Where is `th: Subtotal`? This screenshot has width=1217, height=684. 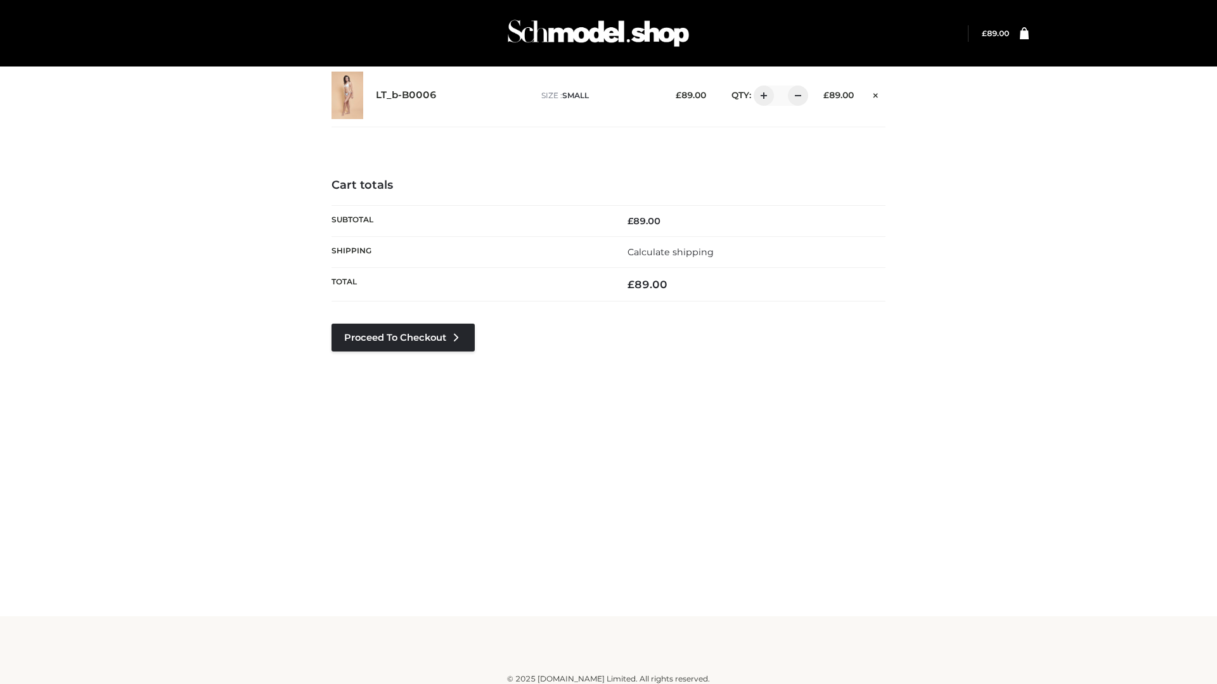 th: Subtotal is located at coordinates (470, 221).